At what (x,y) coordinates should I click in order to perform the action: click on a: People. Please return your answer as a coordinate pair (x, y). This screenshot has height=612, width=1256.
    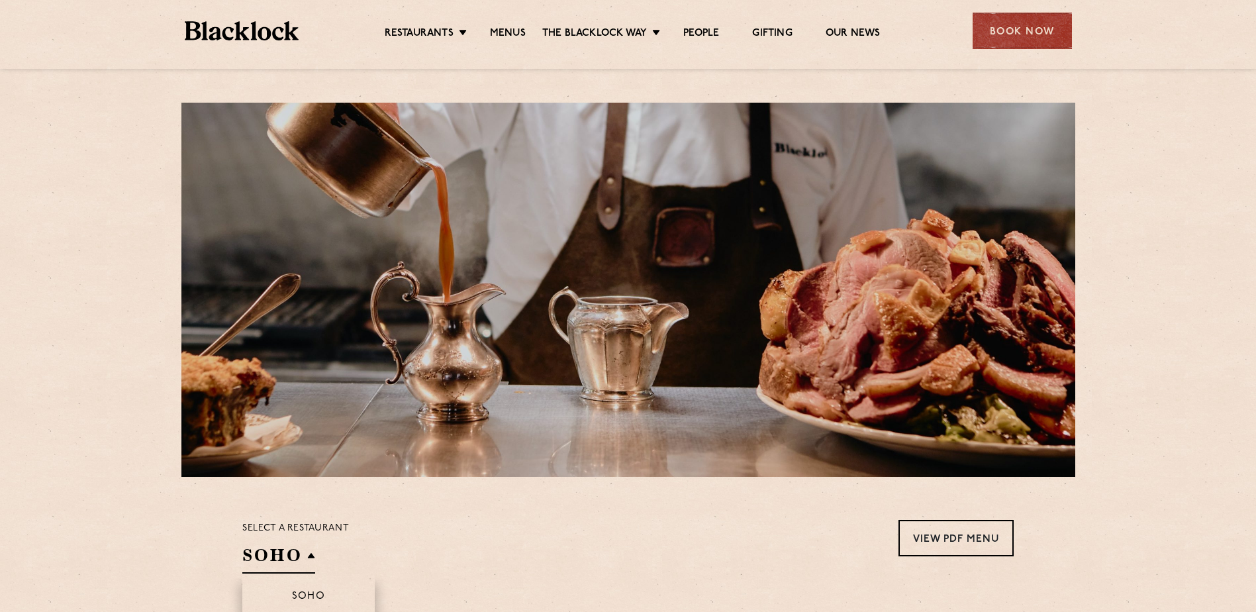
    Looking at the image, I should click on (701, 34).